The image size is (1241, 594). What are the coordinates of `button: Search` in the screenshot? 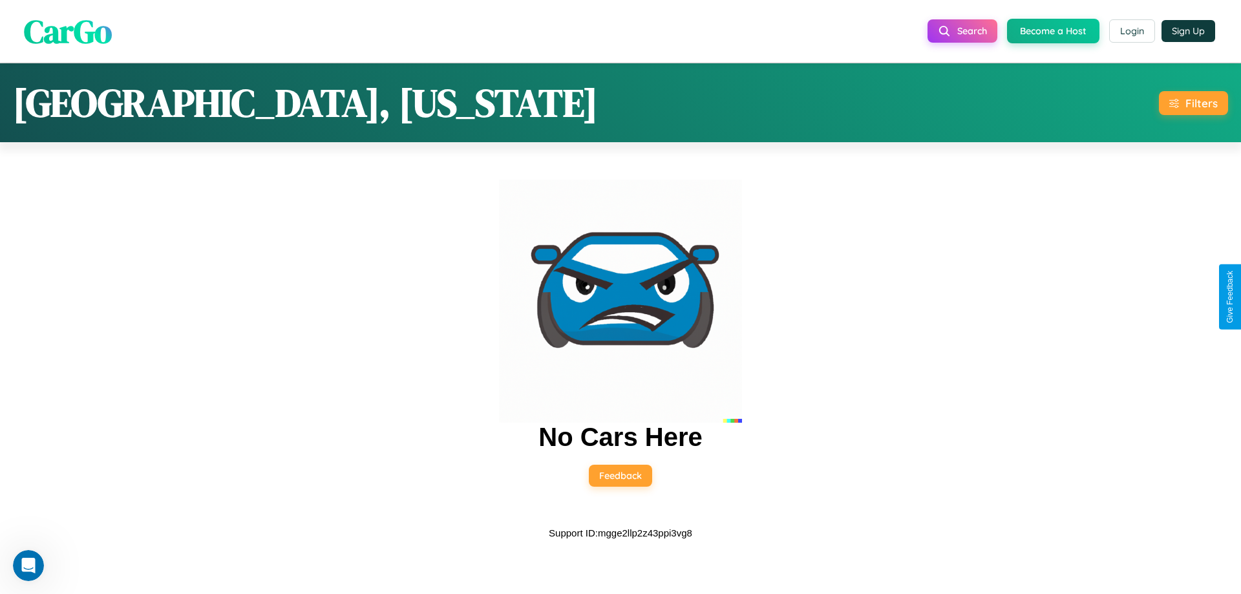 It's located at (962, 31).